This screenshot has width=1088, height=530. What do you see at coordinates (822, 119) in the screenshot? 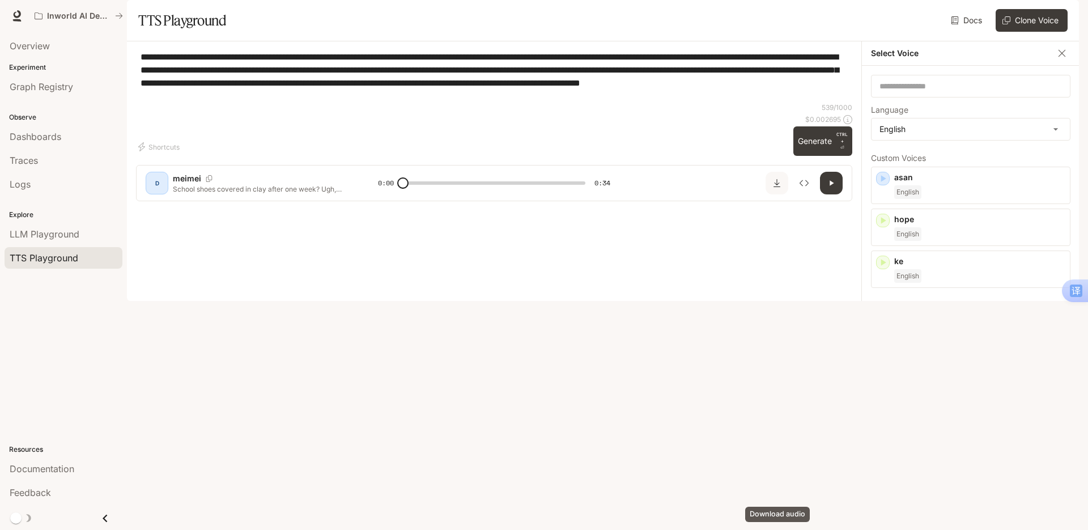
I see `p: $ 0.002695` at bounding box center [822, 119].